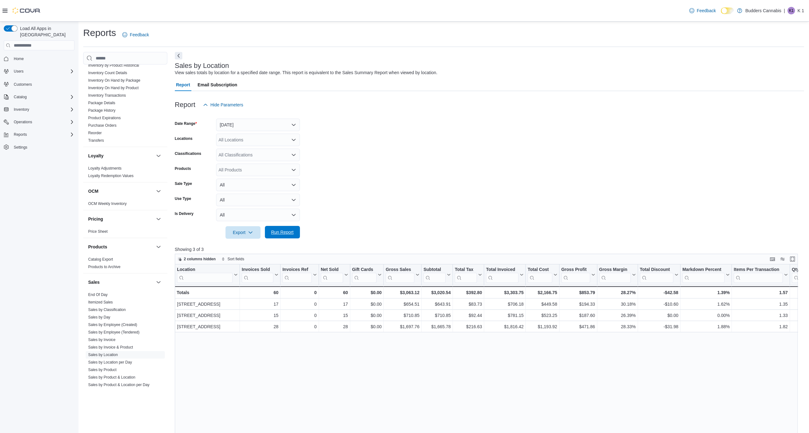 The width and height of the screenshot is (809, 433). Describe the element at coordinates (99, 317) in the screenshot. I see `a: Sales by Day` at that location.